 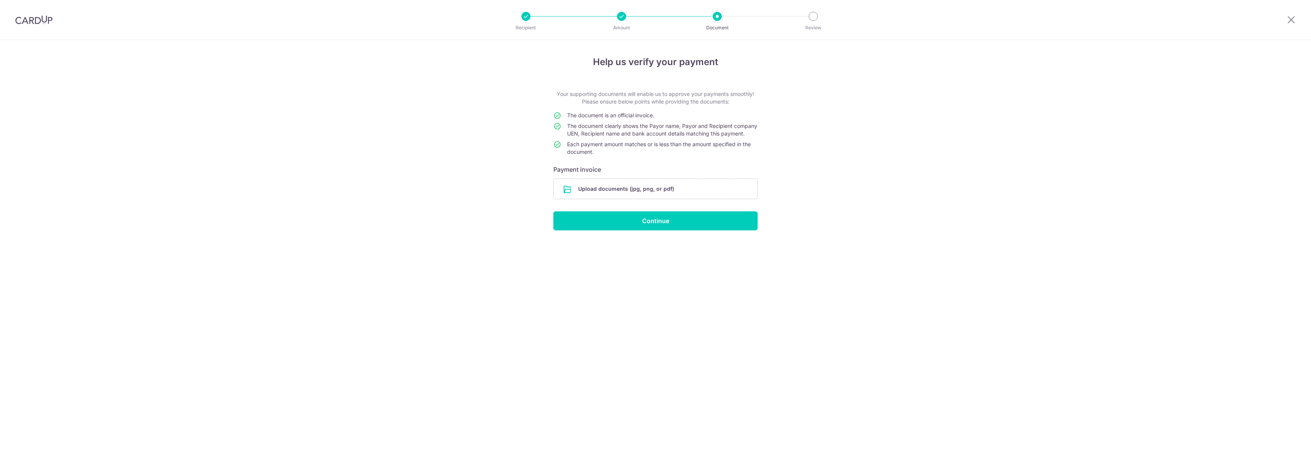 I want to click on span: Each payment amount matches or is less than the amount specified in the document., so click(x=659, y=148).